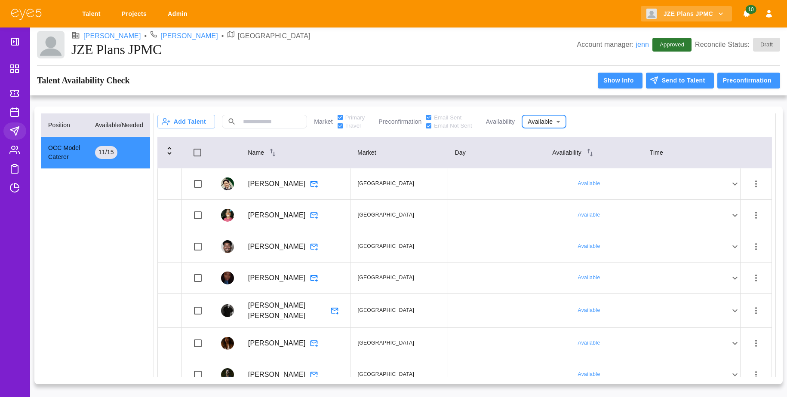 The width and height of the screenshot is (787, 397). Describe the element at coordinates (748, 80) in the screenshot. I see `button: Preconfirmation` at that location.